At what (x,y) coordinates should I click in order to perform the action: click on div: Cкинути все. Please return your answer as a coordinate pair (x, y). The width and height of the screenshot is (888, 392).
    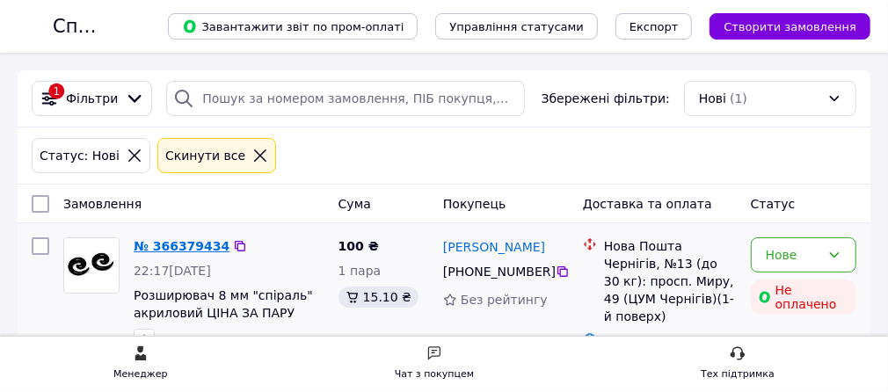
    Looking at the image, I should click on (205, 156).